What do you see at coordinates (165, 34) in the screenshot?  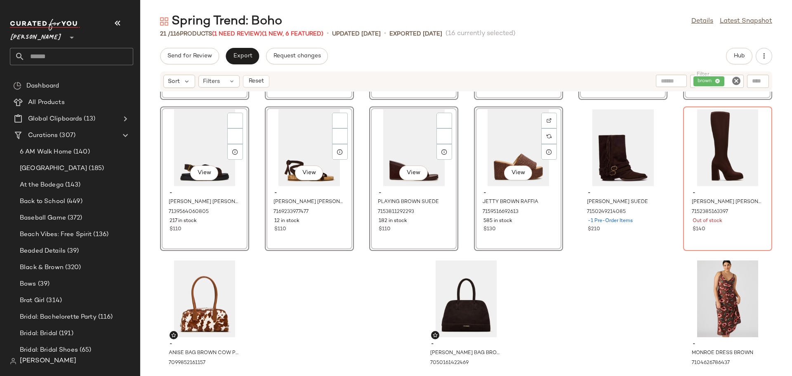 I see `span: 21 /` at bounding box center [165, 34].